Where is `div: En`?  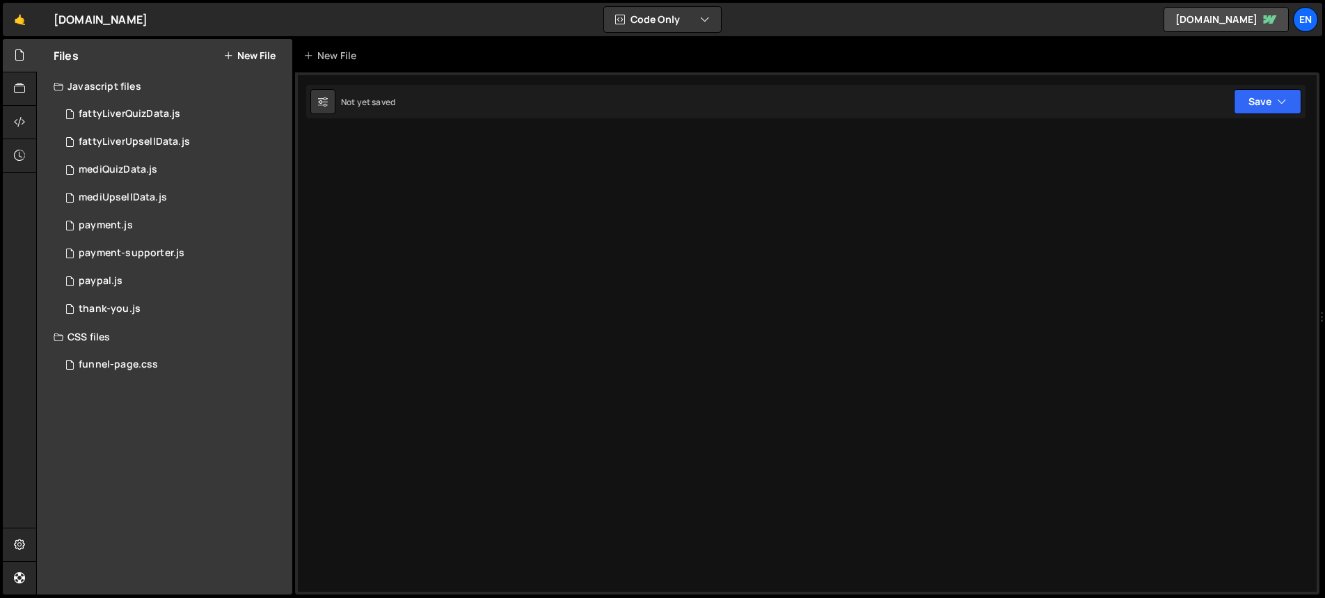
div: En is located at coordinates (1305, 19).